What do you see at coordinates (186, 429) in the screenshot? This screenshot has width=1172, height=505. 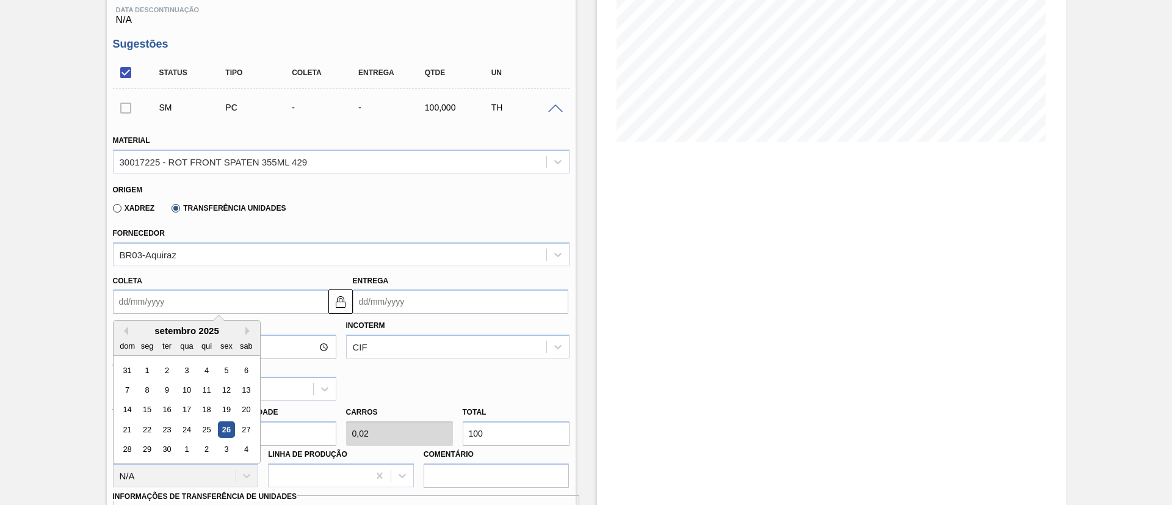 I see `div: Choose quarta-feira, 24 de setembro de 2025` at bounding box center [186, 429].